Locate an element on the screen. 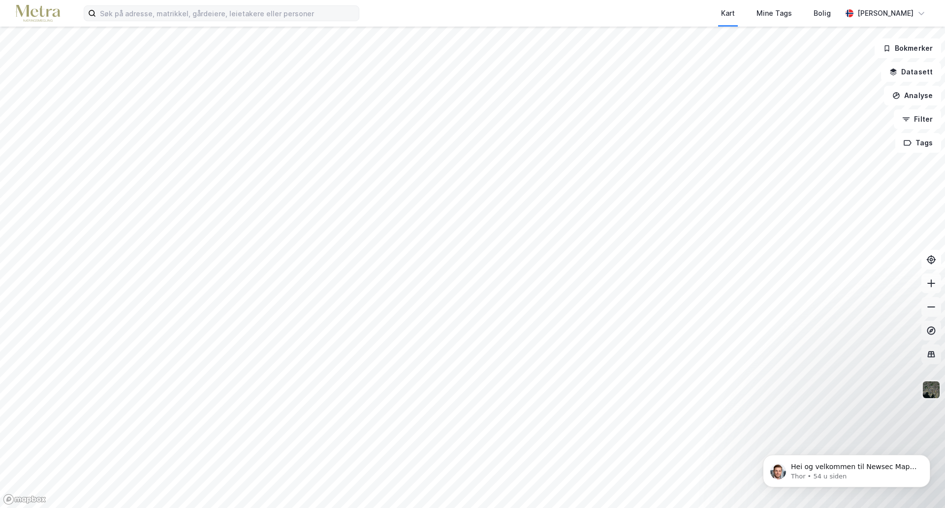 This screenshot has height=508, width=945. img: metra-logo.256734c3b2bbffee19d4.png is located at coordinates (38, 13).